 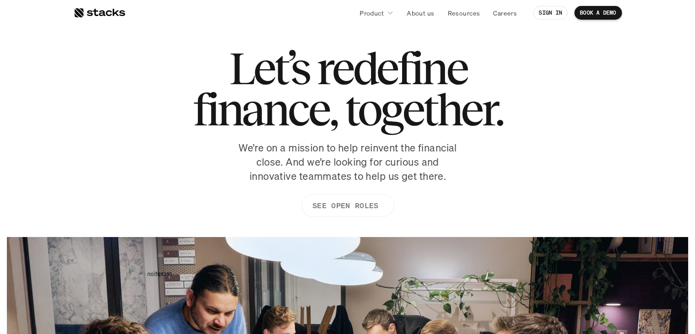 I want to click on a: About us, so click(x=420, y=13).